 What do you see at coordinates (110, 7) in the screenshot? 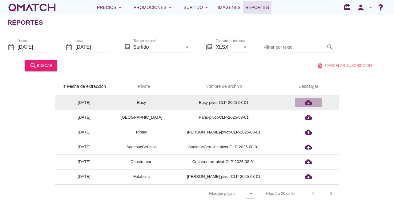
I see `div: Precios` at bounding box center [110, 7].